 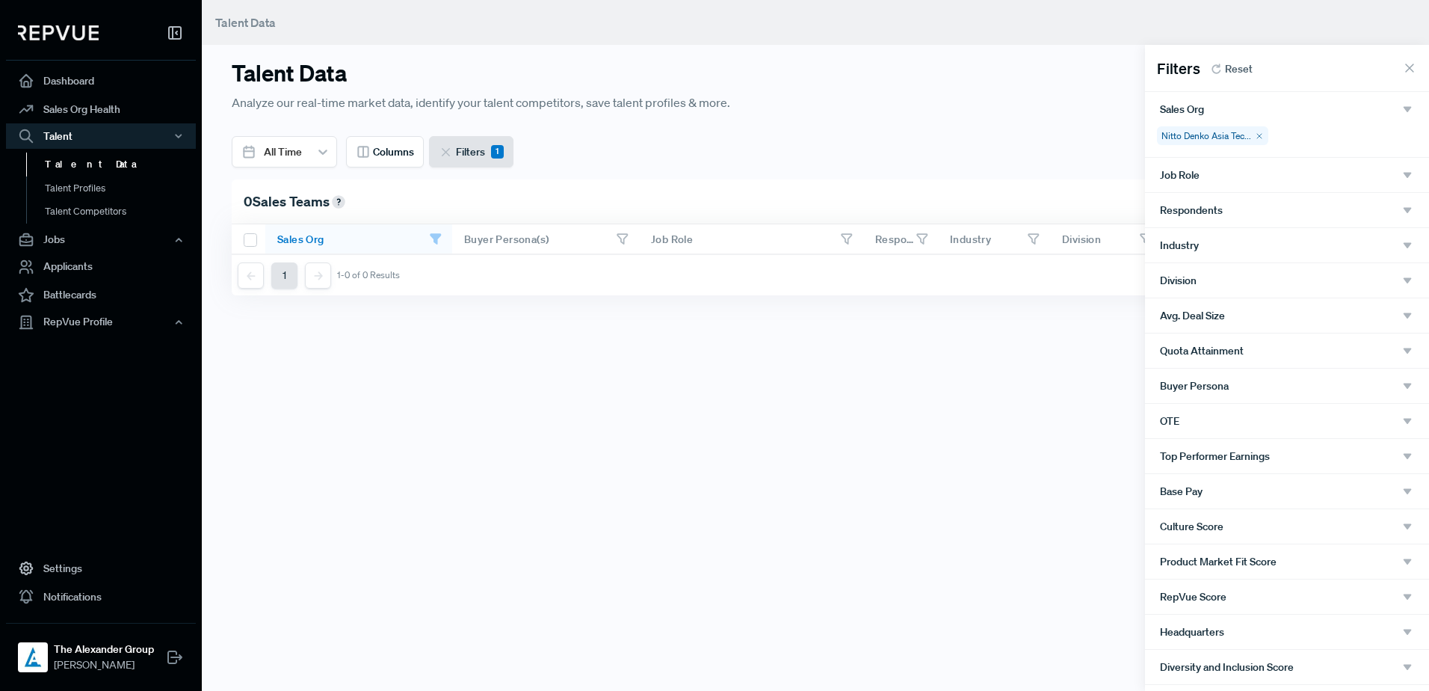 What do you see at coordinates (1239, 69) in the screenshot?
I see `span: Reset` at bounding box center [1239, 69].